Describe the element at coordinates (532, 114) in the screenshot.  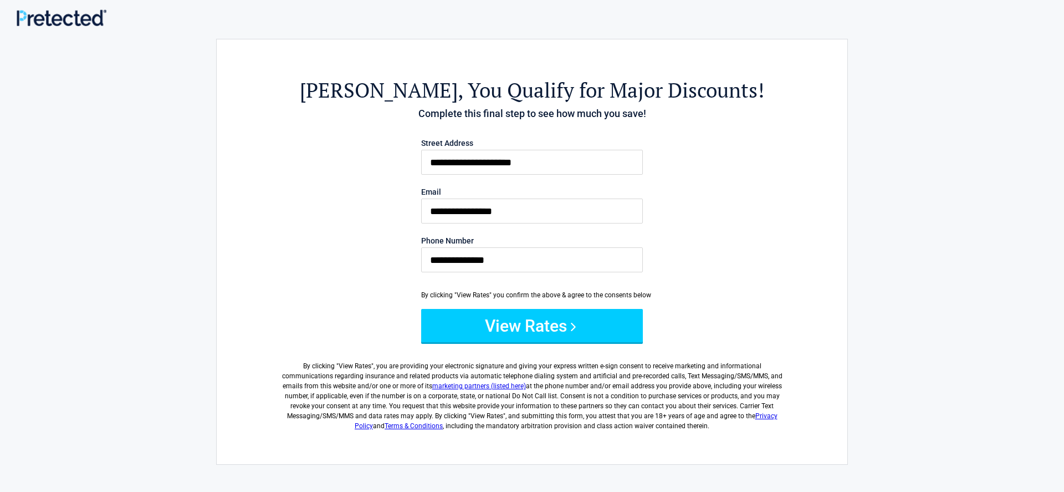
I see `h4: Complete this final step to see how much you save!` at that location.